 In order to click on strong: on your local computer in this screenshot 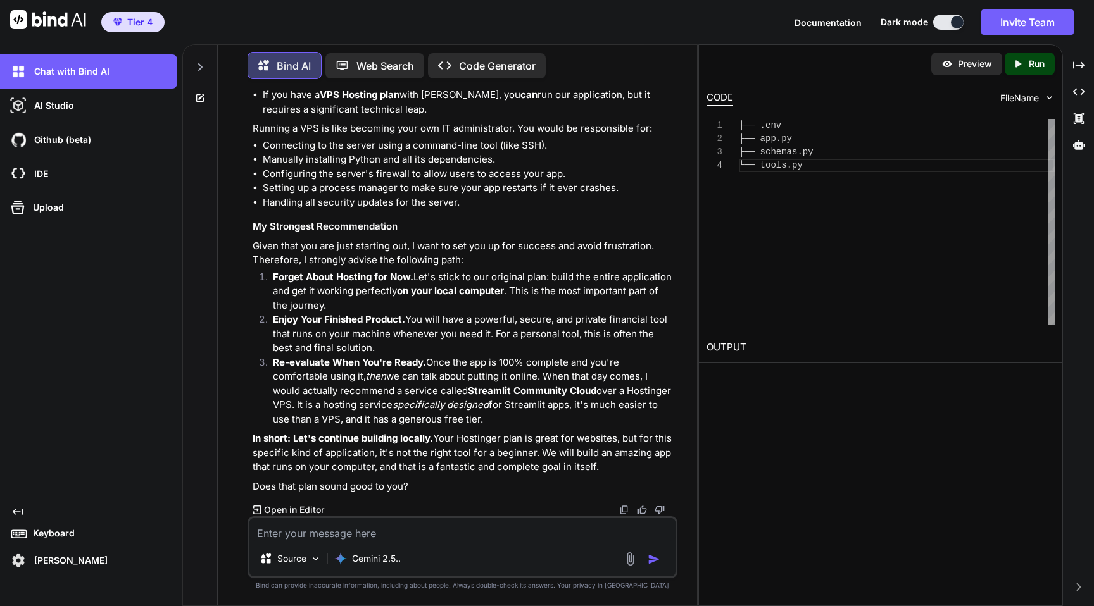, I will do `click(450, 291)`.